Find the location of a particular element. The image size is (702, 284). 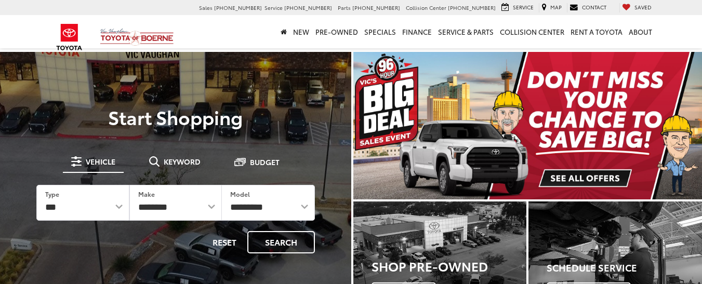

a: Rent a Toyota is located at coordinates (596, 32).